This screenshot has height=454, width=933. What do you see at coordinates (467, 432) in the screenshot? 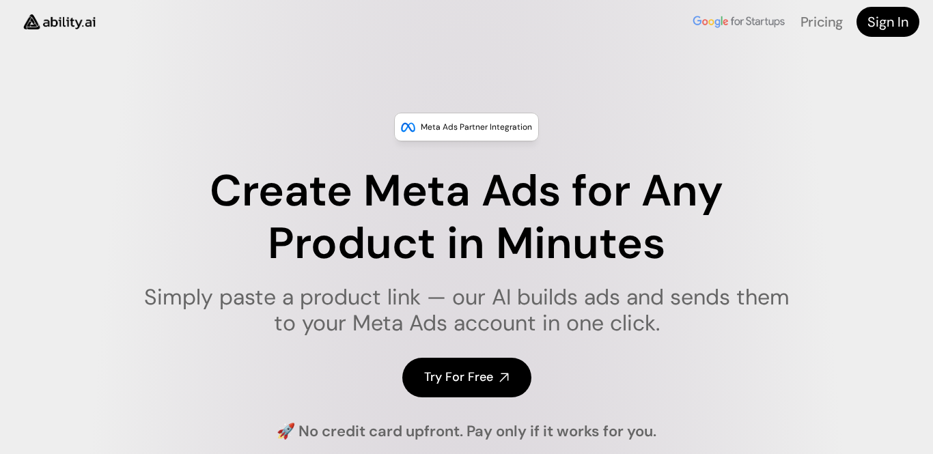
I see `h4: 🚀 No credit card upfront. Pay only if it works for you.` at bounding box center [467, 432].